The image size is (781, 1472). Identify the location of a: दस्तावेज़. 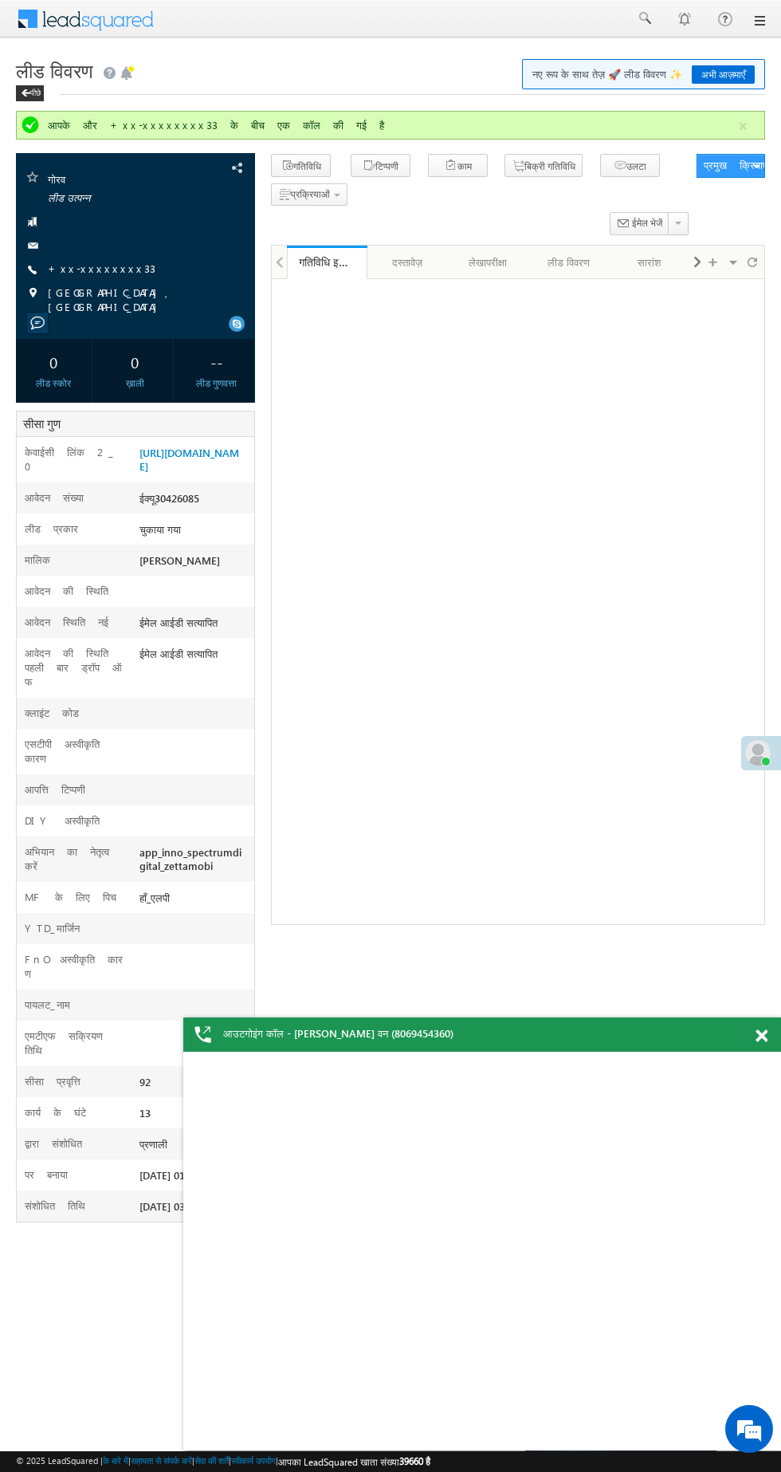
(407, 262).